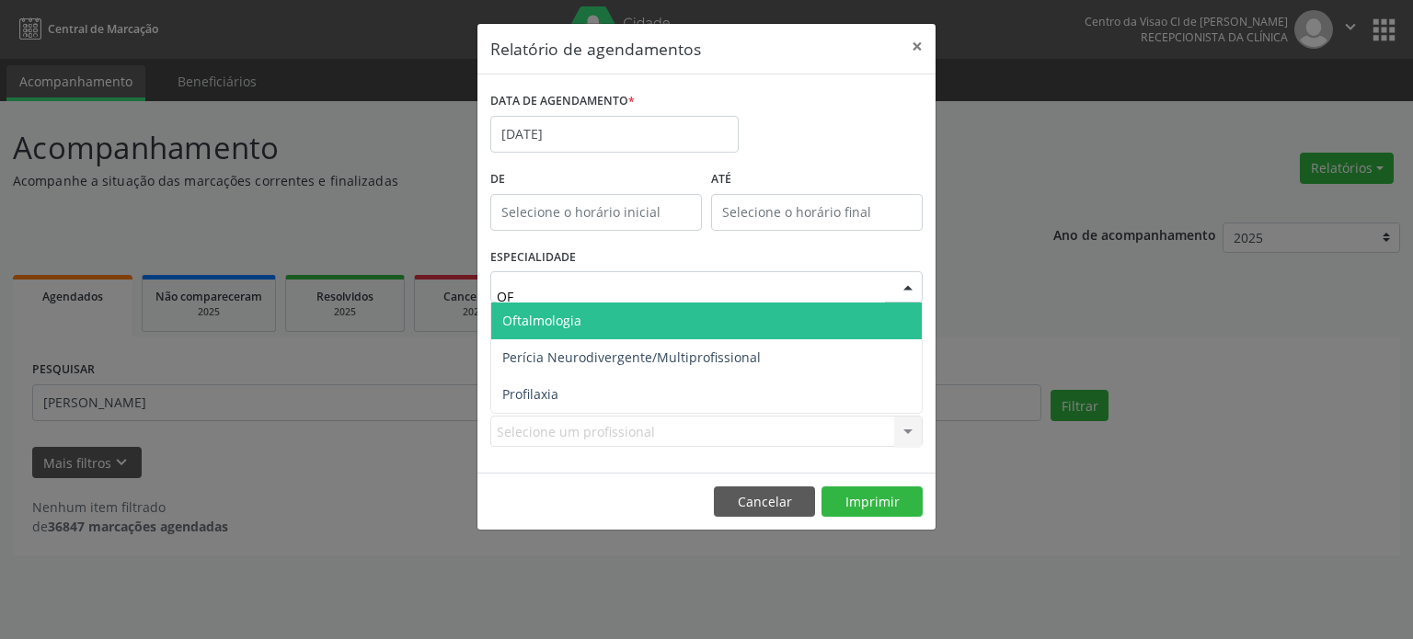  What do you see at coordinates (917, 46) in the screenshot?
I see `button: Close` at bounding box center [917, 46].